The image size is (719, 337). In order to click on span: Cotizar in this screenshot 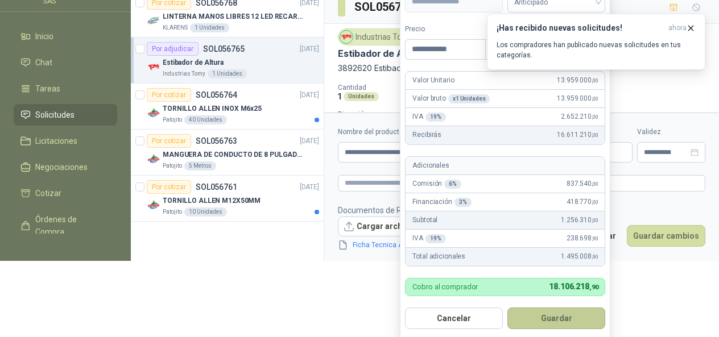, I will do `click(48, 193)`.